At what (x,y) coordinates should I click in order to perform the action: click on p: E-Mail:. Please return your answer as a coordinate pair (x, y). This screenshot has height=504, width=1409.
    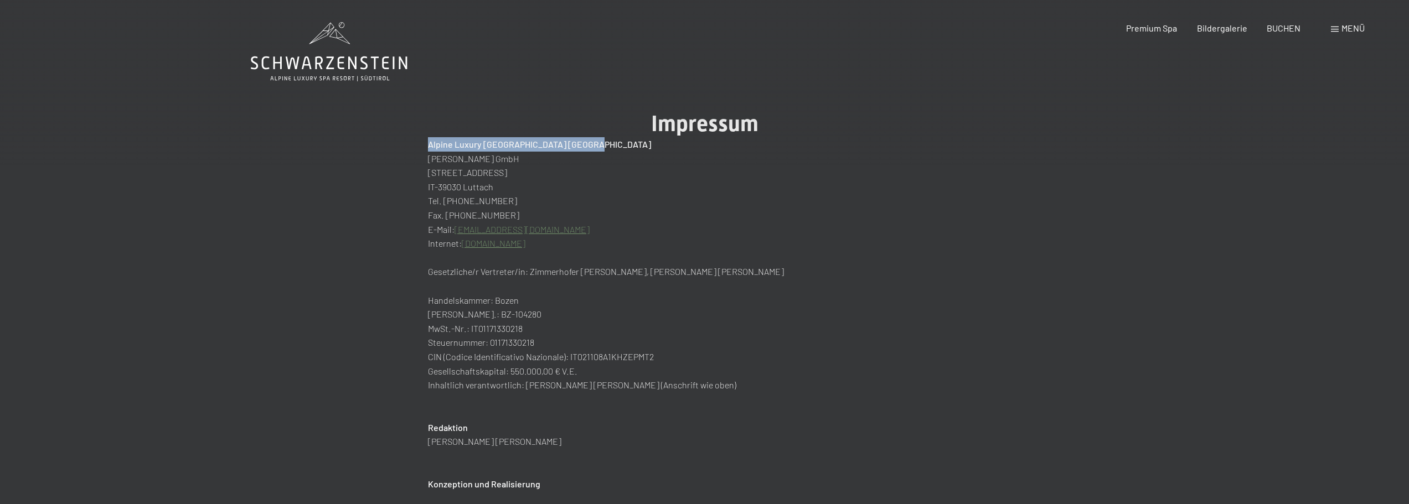
    Looking at the image, I should click on (705, 230).